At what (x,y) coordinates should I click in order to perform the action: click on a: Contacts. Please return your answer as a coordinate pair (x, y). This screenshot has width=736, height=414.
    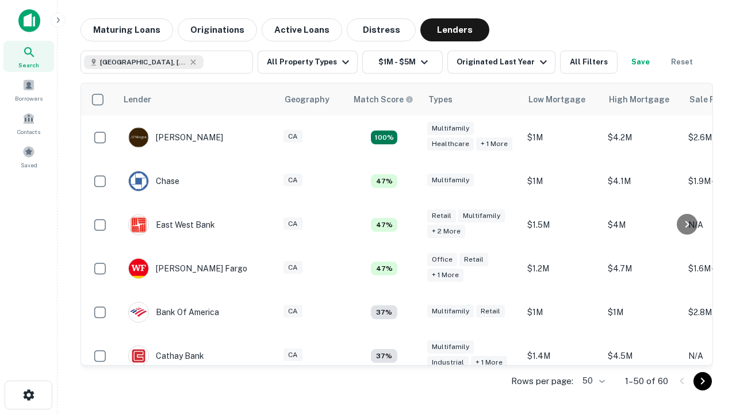
    Looking at the image, I should click on (29, 123).